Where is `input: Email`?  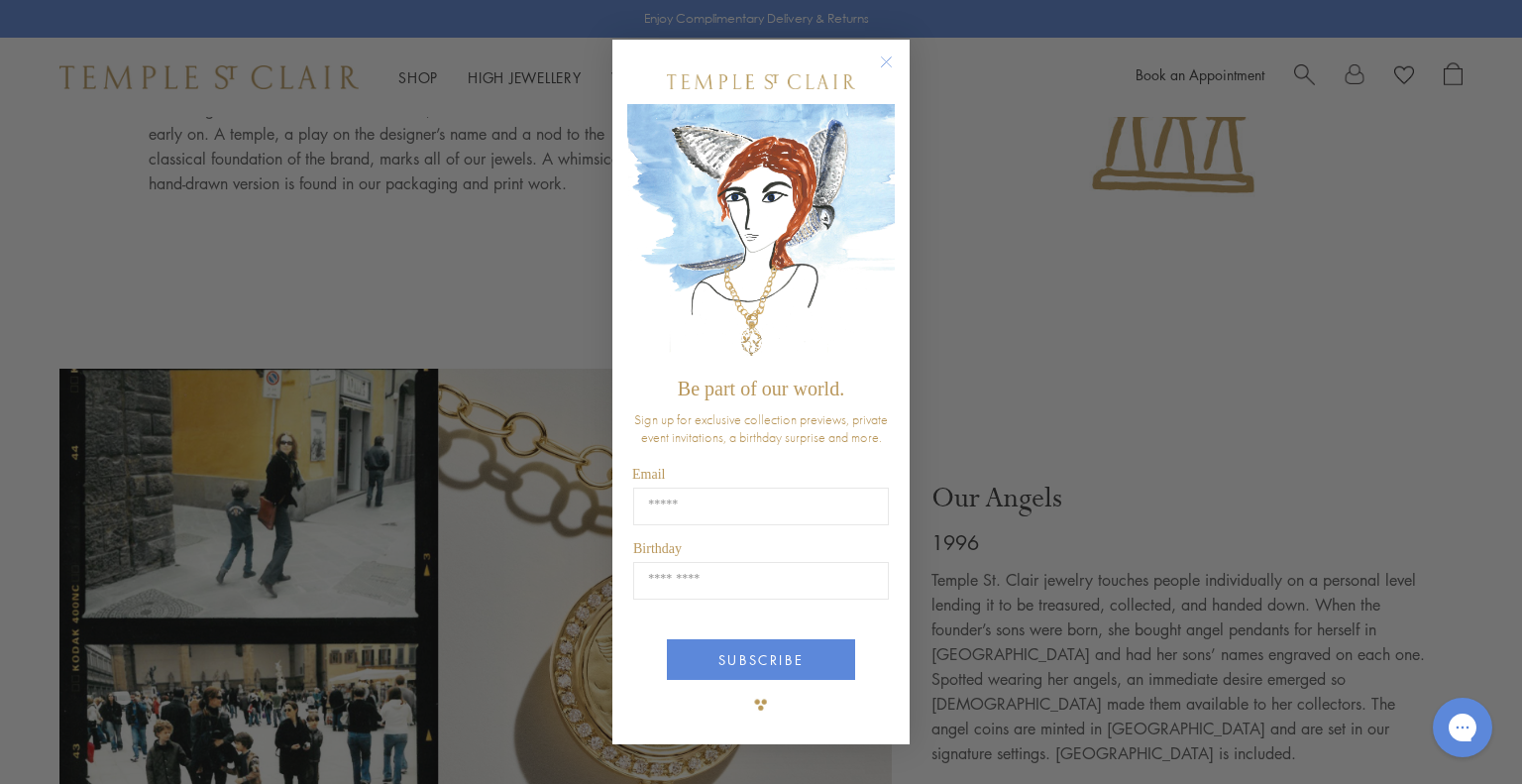 input: Email is located at coordinates (761, 506).